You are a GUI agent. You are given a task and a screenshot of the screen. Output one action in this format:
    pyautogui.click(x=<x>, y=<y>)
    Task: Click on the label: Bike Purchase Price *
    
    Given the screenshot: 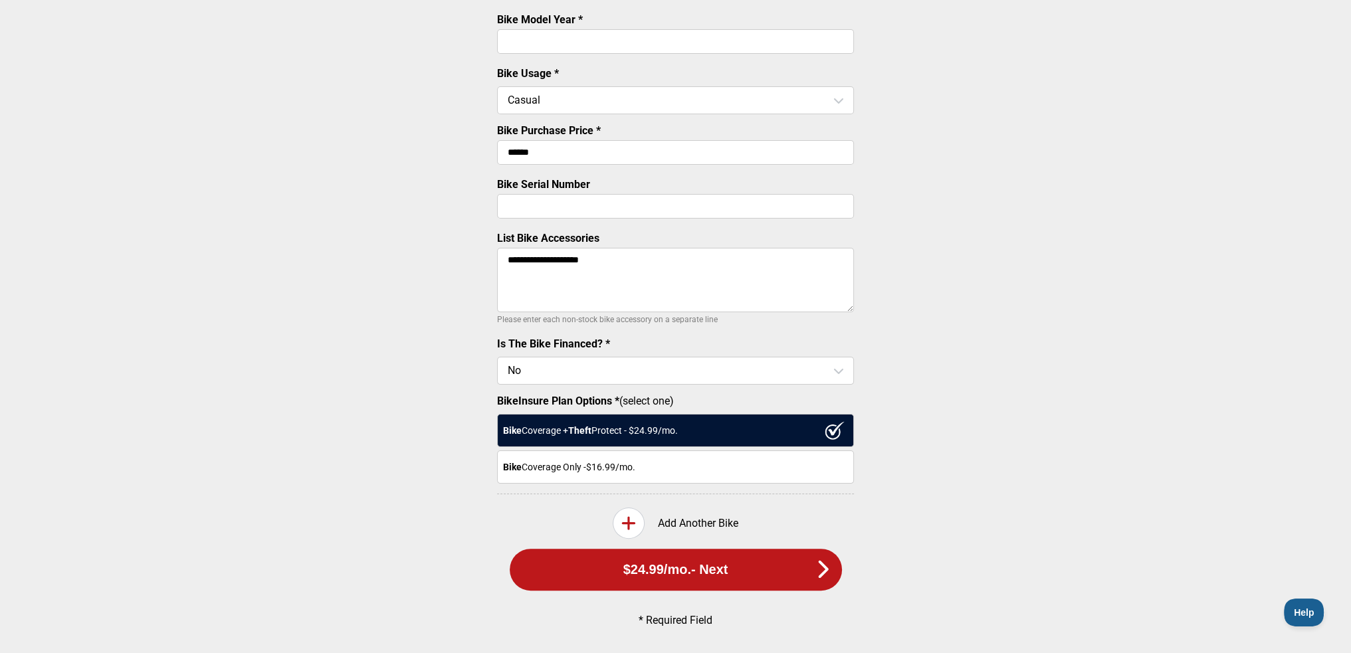 What is the action you would take?
    pyautogui.click(x=549, y=130)
    